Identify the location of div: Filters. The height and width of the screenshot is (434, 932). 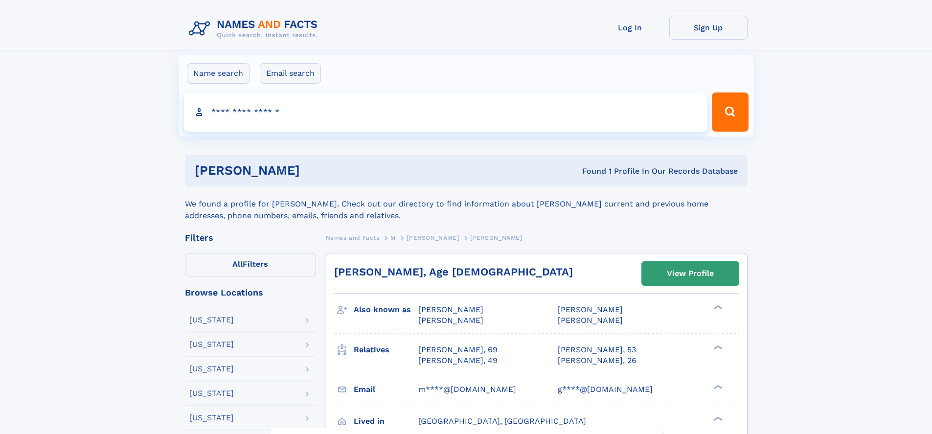
(251, 238).